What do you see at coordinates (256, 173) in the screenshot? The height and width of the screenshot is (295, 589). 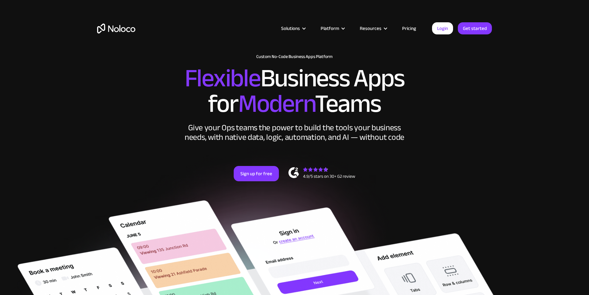 I see `a: Sign up for free` at bounding box center [256, 173].